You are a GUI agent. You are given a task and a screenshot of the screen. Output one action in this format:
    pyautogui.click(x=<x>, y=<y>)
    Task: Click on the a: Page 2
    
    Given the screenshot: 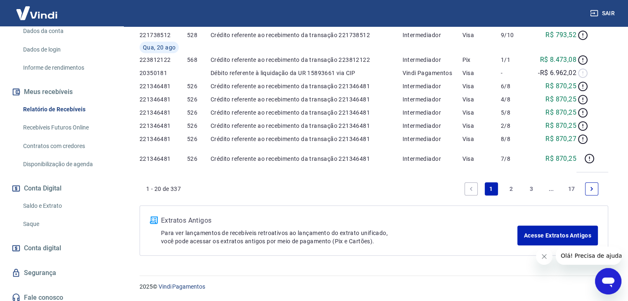 What is the action you would take?
    pyautogui.click(x=511, y=189)
    